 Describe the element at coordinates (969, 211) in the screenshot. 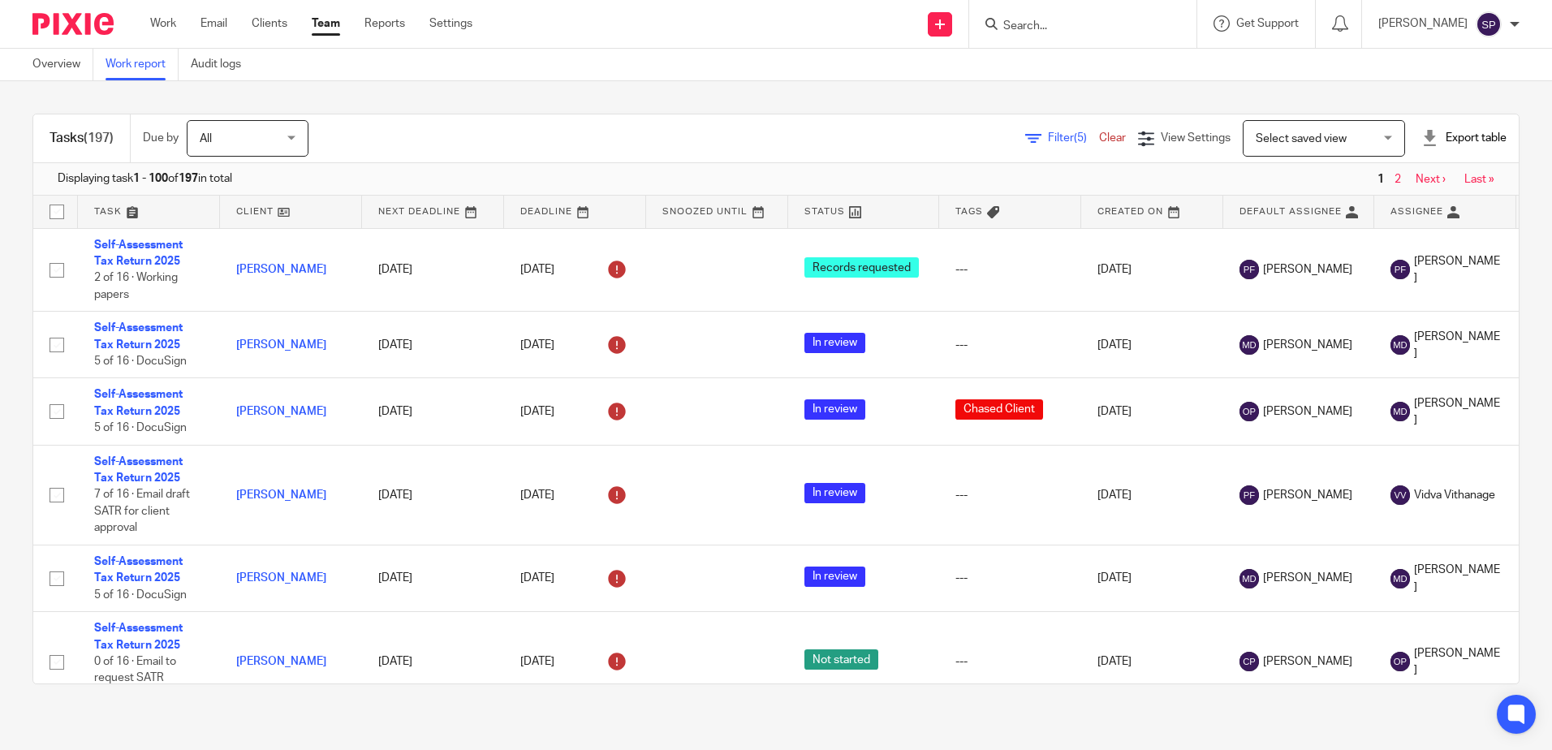

I see `span: Tags` at that location.